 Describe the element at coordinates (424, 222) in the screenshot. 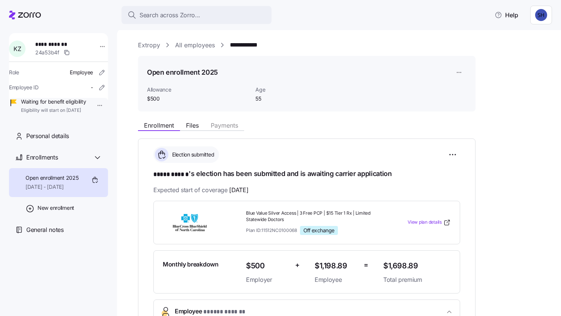

I see `span: View plan details` at that location.